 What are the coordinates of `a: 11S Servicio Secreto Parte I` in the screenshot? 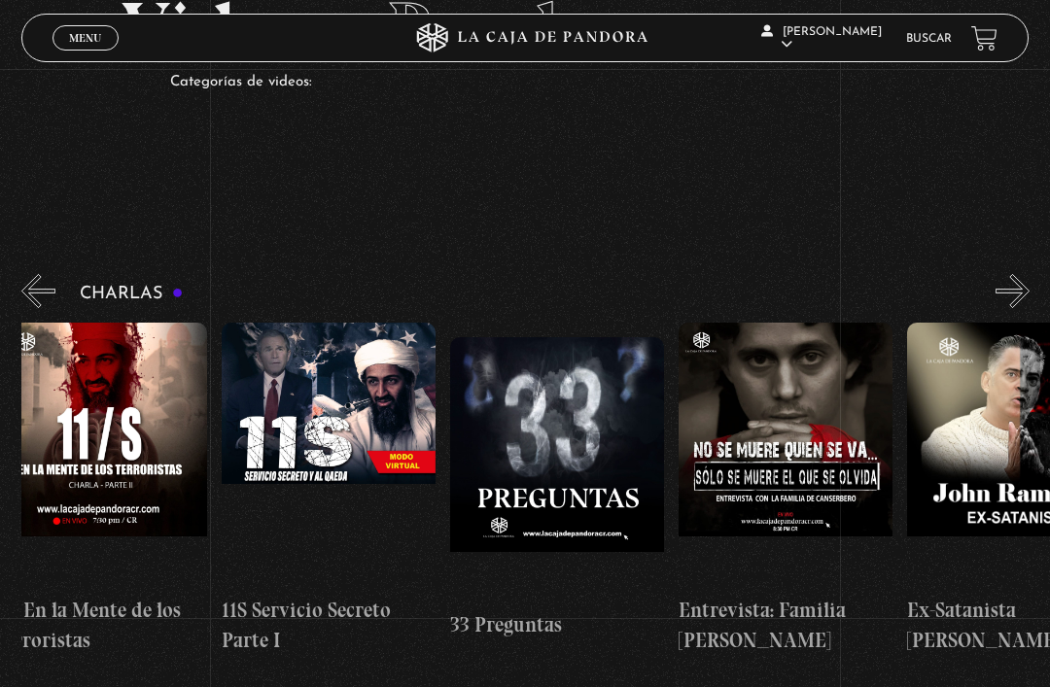 It's located at (329, 489).